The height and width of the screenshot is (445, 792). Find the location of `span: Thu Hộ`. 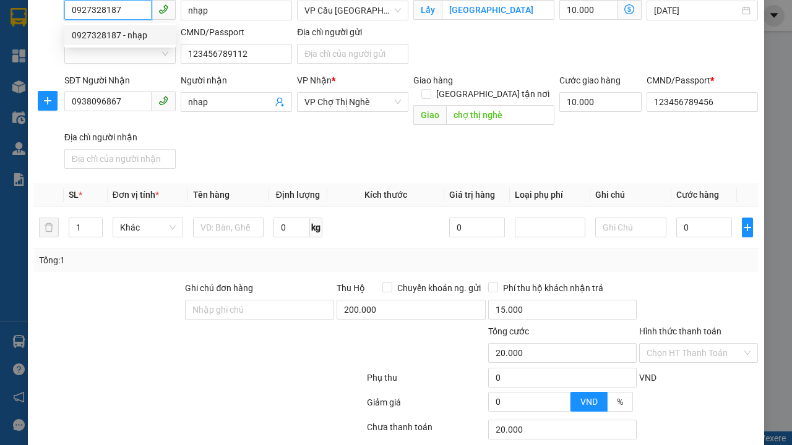

span: Thu Hộ is located at coordinates (351, 288).